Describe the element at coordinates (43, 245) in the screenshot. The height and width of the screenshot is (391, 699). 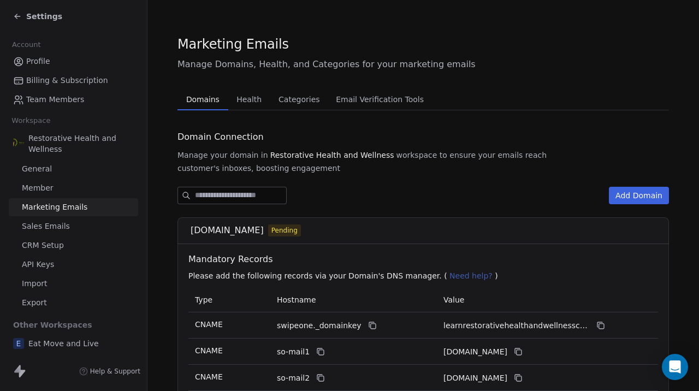
I see `span: CRM Setup` at that location.